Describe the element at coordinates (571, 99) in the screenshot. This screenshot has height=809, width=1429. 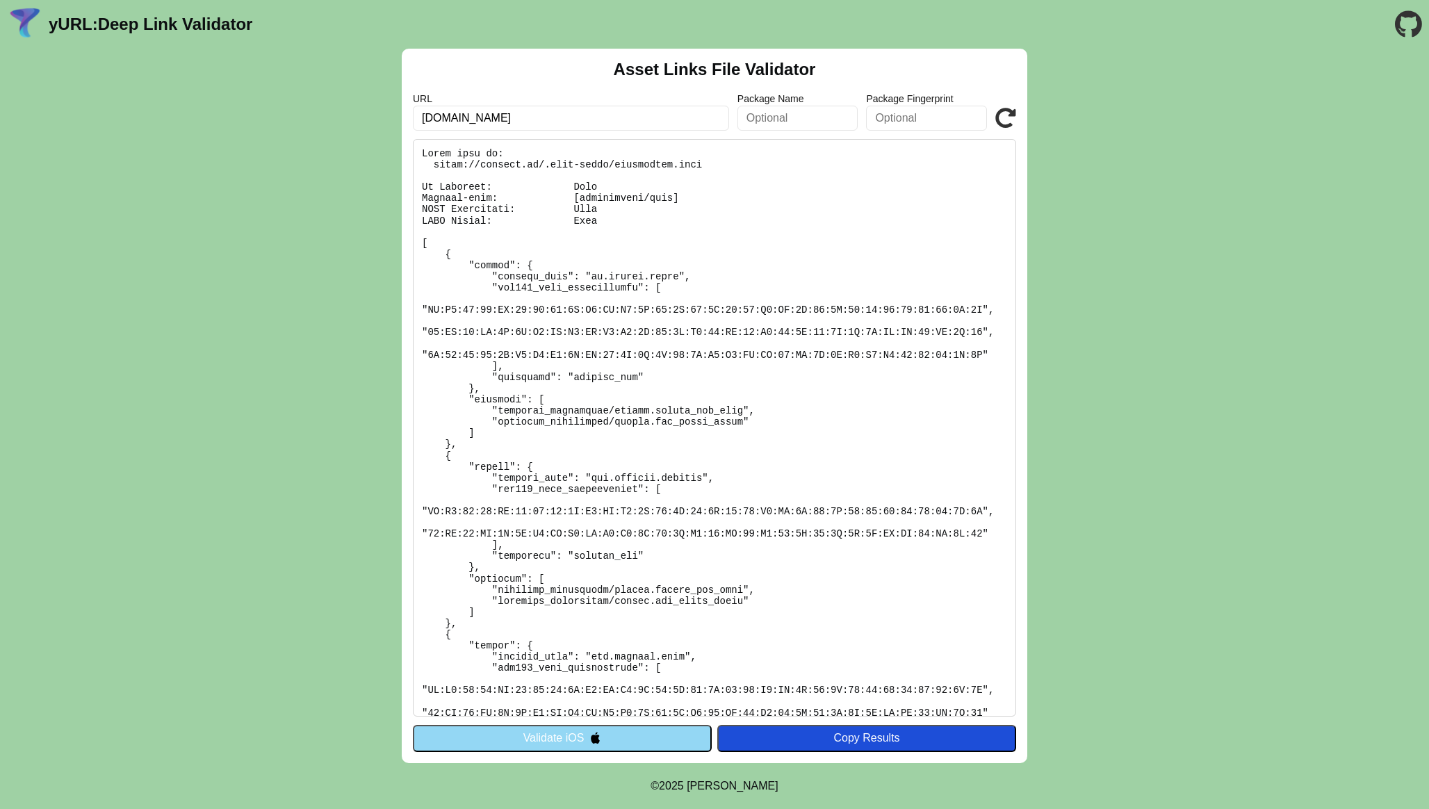
I see `label: URL` at that location.